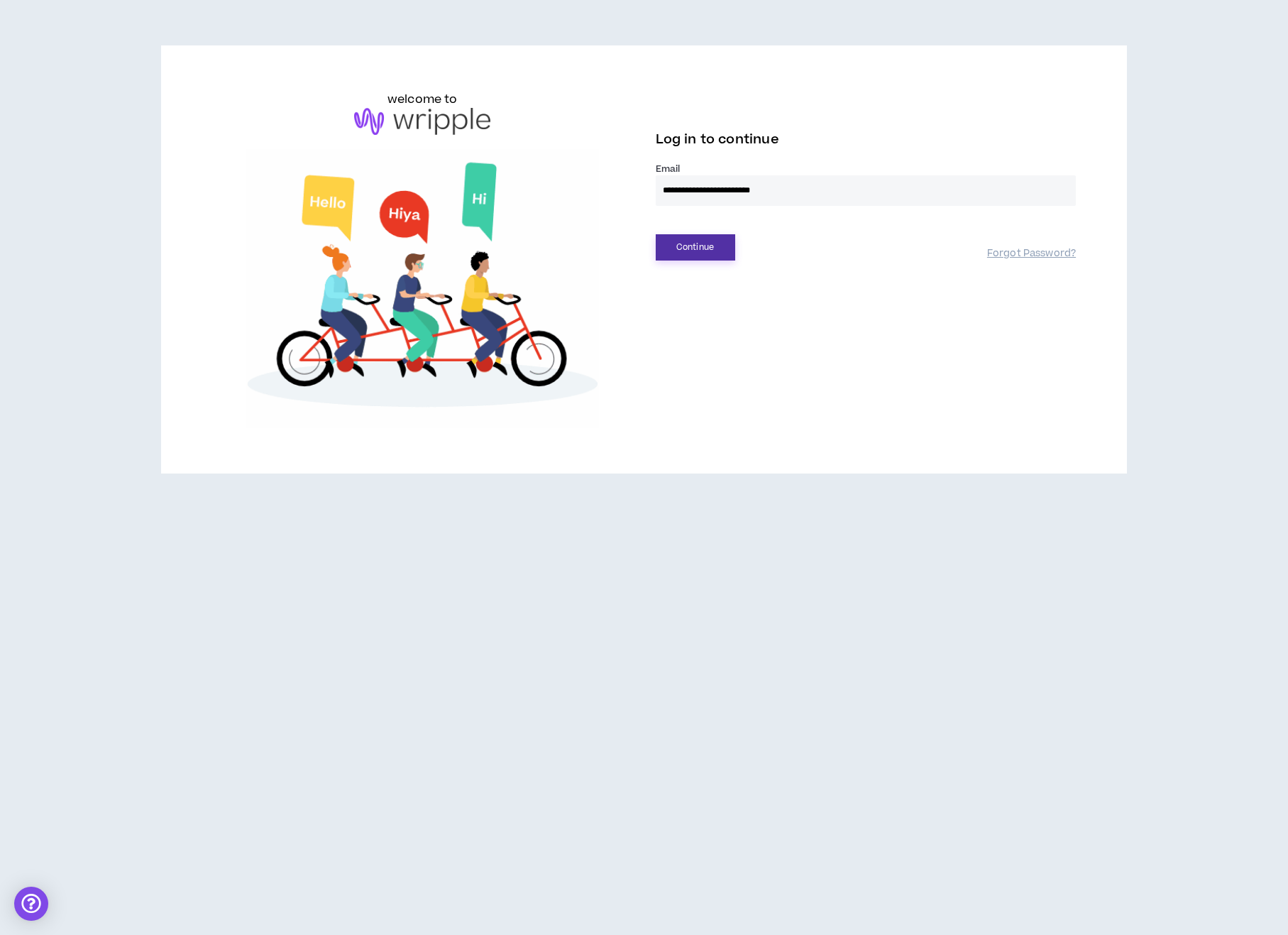 The height and width of the screenshot is (935, 1288). What do you see at coordinates (422, 288) in the screenshot?
I see `img: Welcome to Wripple` at bounding box center [422, 288].